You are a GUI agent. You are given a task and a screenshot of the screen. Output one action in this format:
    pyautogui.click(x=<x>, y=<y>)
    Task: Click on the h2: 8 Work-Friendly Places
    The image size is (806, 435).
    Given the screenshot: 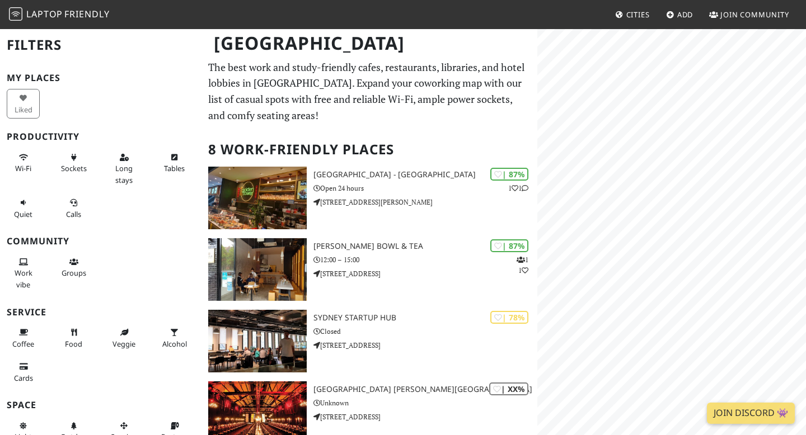 What is the action you would take?
    pyautogui.click(x=369, y=149)
    